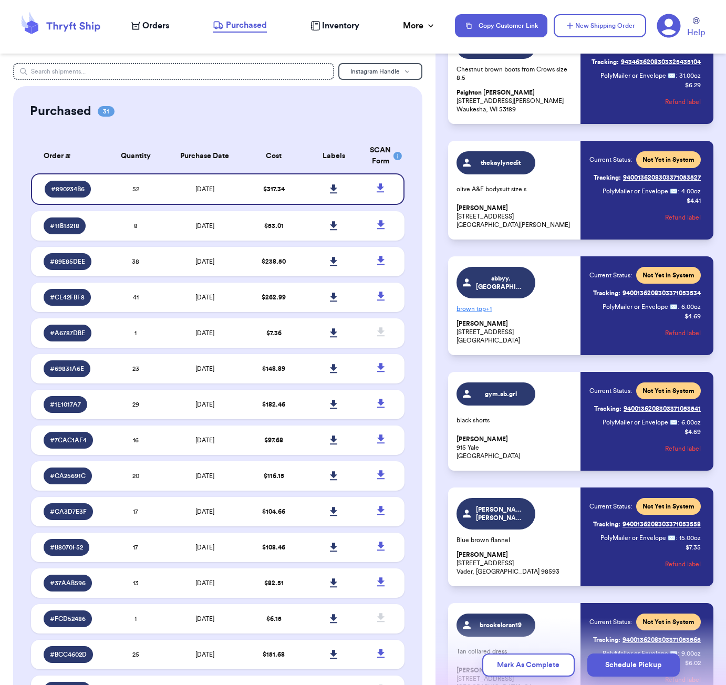  Describe the element at coordinates (65, 226) in the screenshot. I see `span: # 11B13218` at that location.